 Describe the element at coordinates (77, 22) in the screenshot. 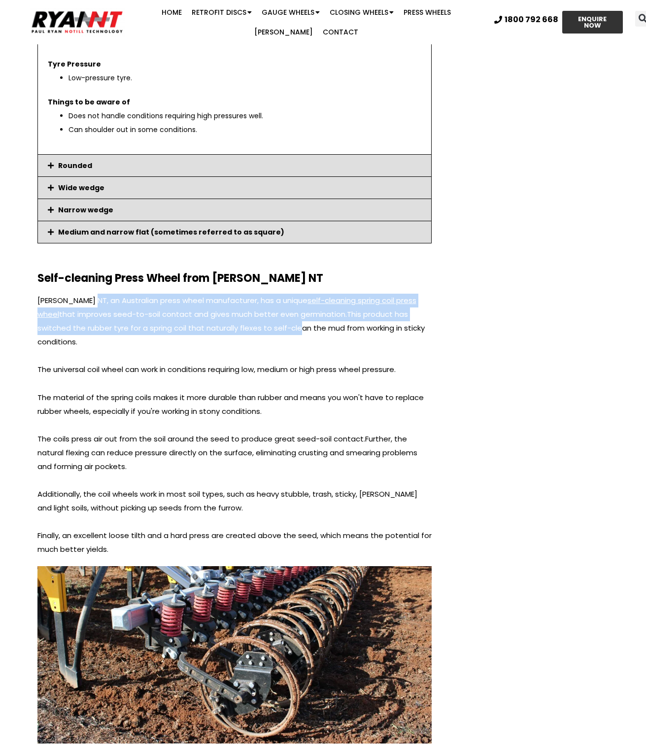

I see `img: Ryan NT logo` at that location.